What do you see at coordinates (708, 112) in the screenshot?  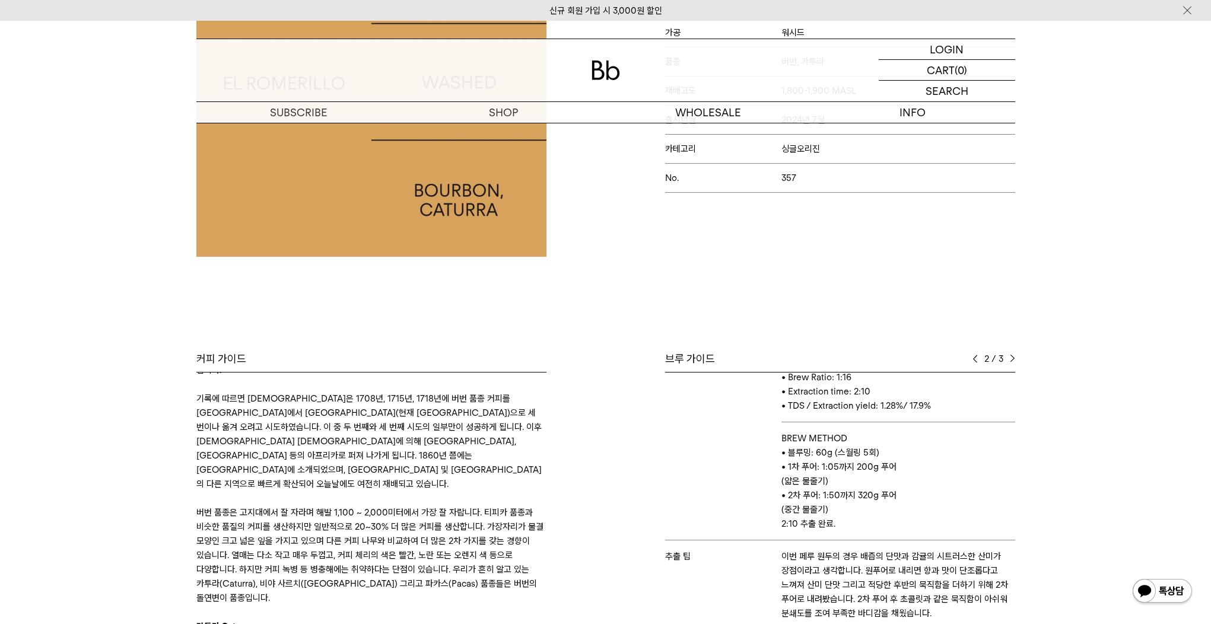 I see `p: WHOLESALE` at bounding box center [708, 112].